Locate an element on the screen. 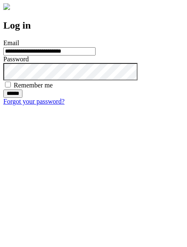  label: Password is located at coordinates (16, 59).